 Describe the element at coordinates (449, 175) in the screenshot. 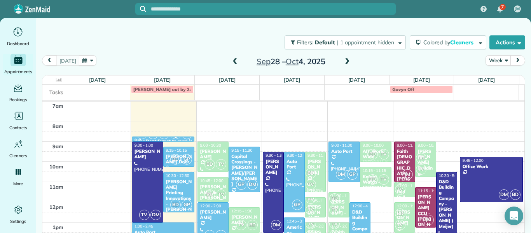

I see `span: 10:30 - 5:30` at that location.